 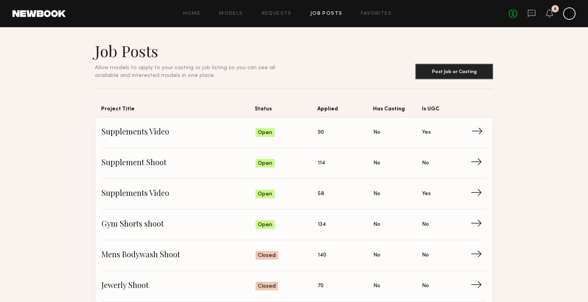 I want to click on a: Favorites, so click(x=376, y=14).